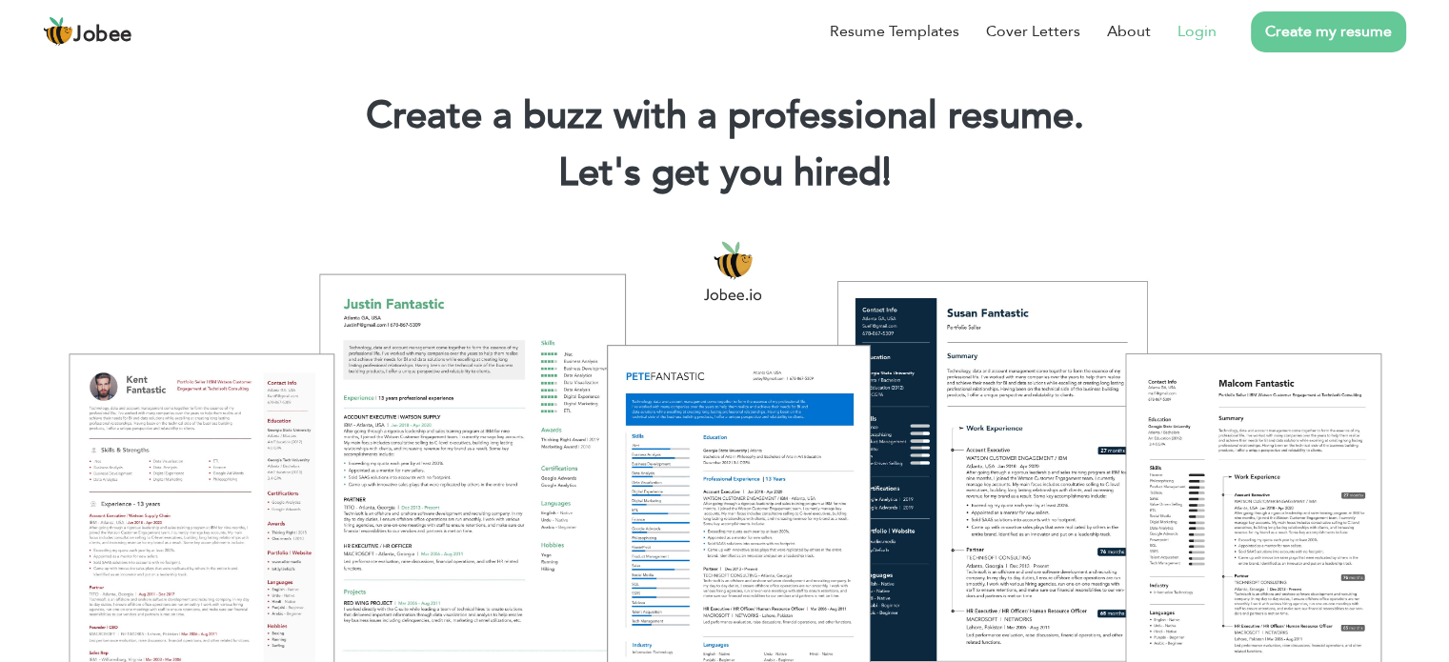  Describe the element at coordinates (1129, 31) in the screenshot. I see `a: About` at that location.